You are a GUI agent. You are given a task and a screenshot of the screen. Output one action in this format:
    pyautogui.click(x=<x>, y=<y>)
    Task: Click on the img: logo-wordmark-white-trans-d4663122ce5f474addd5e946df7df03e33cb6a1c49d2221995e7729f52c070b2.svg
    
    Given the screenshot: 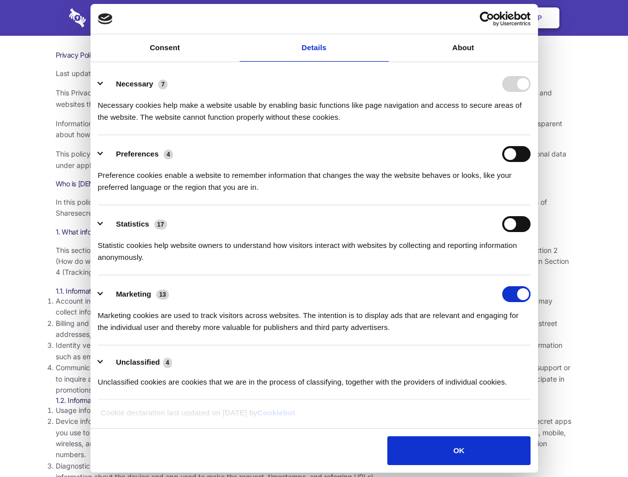 What is the action you would take?
    pyautogui.click(x=111, y=18)
    